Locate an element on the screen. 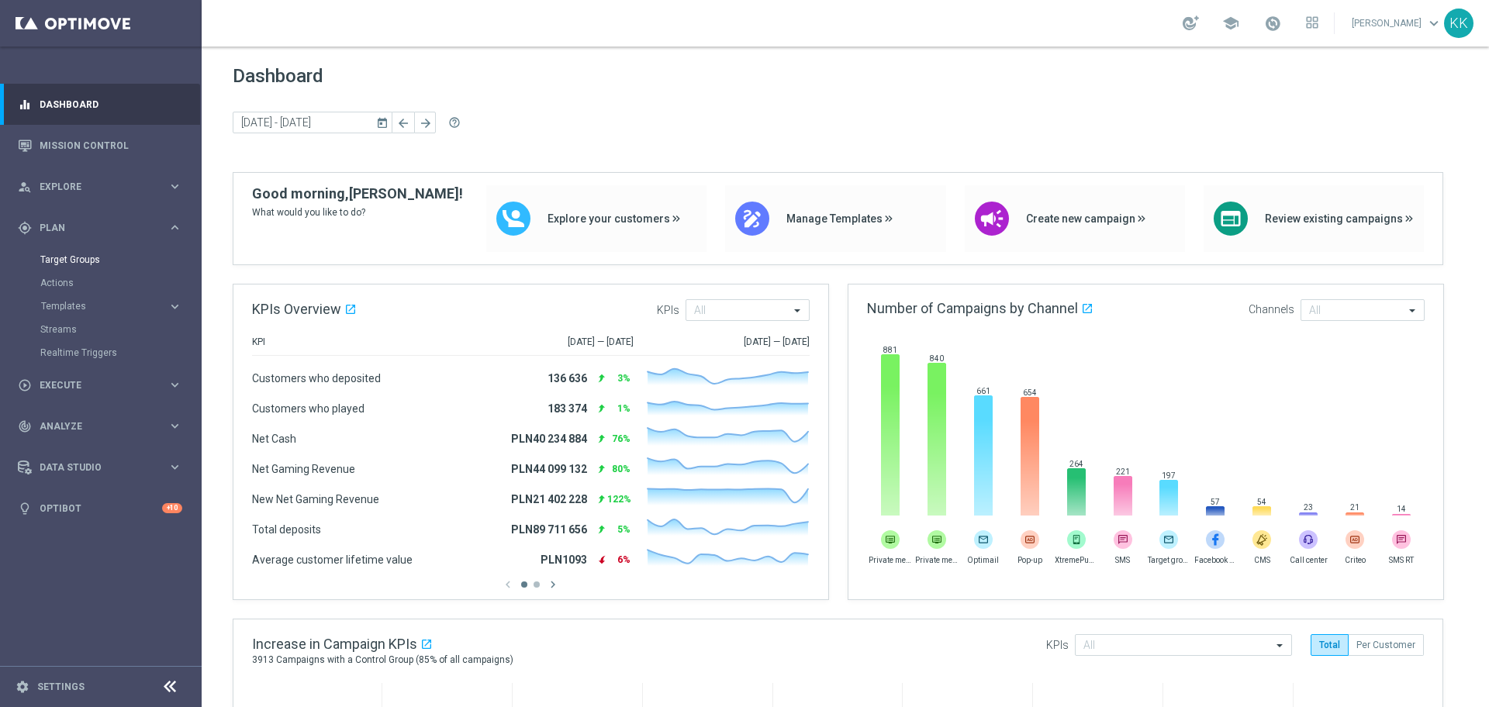  div: gps_fixed Plan keyboard_arrow_right is located at coordinates (100, 228).